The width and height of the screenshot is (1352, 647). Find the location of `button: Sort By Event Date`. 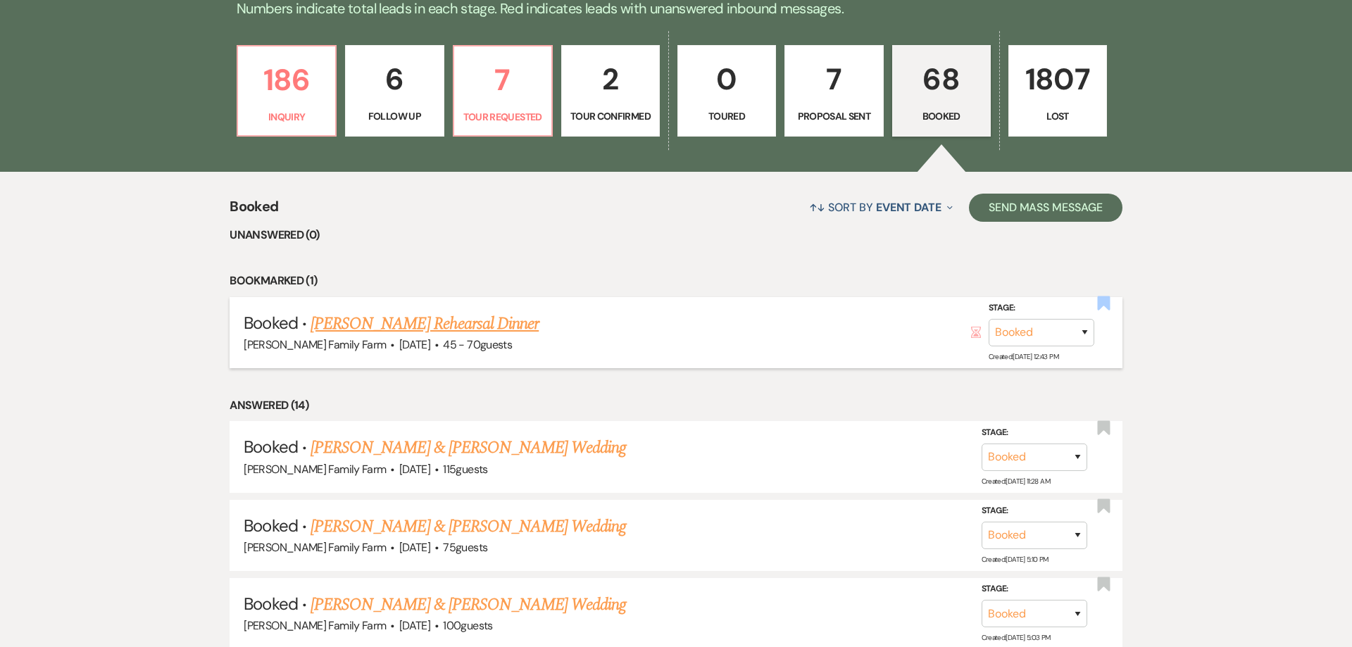

button: Sort By Event Date is located at coordinates (881, 207).